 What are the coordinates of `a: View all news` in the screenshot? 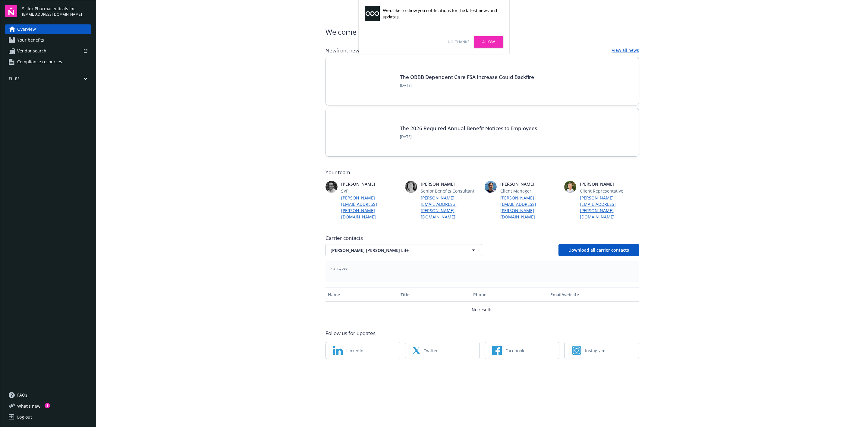 It's located at (625, 51).